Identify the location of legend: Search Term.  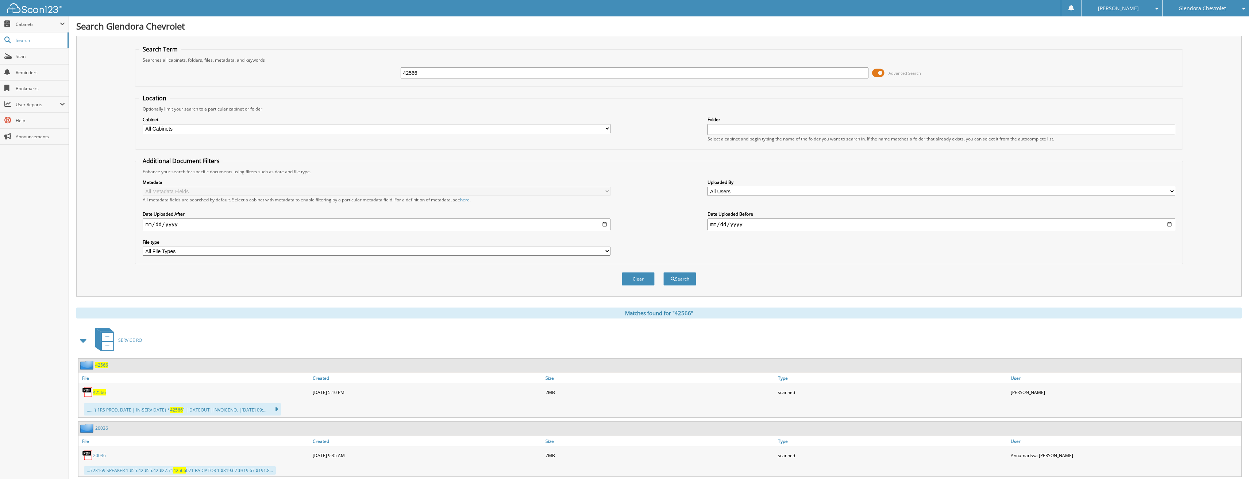
(160, 49).